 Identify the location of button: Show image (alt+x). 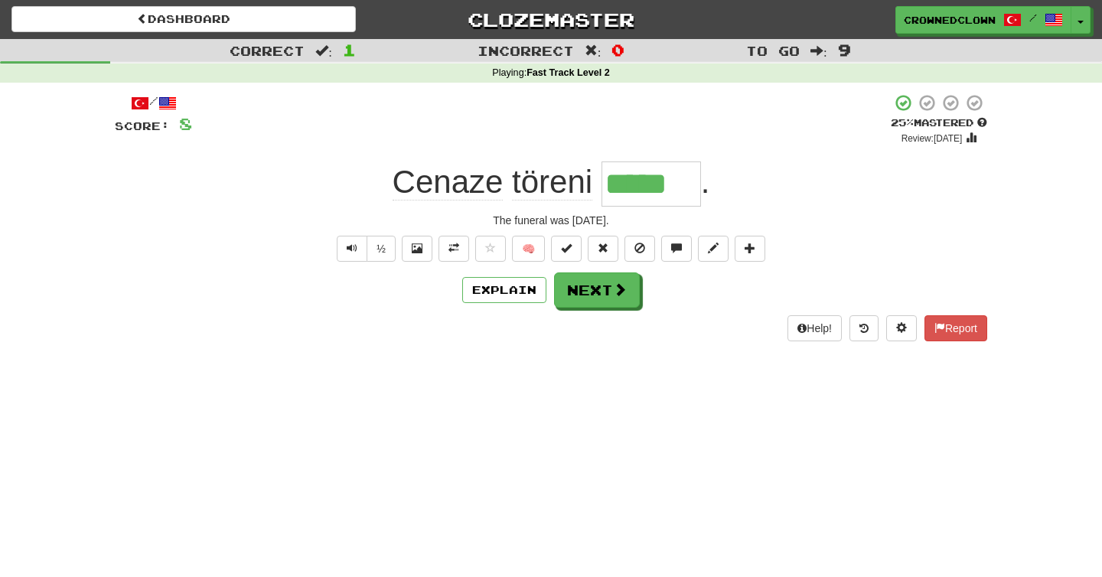
(417, 249).